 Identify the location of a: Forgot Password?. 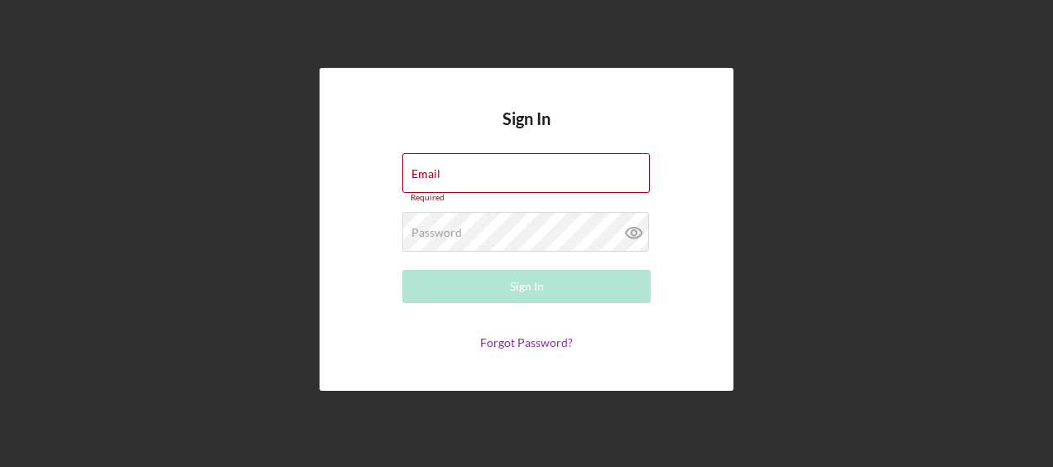
(527, 342).